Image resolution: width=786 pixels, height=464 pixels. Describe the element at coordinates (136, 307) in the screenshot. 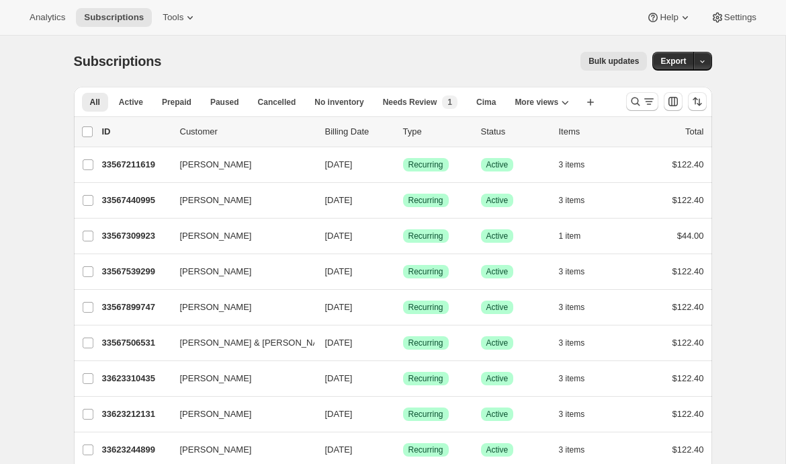

I see `p: 33567899747` at that location.